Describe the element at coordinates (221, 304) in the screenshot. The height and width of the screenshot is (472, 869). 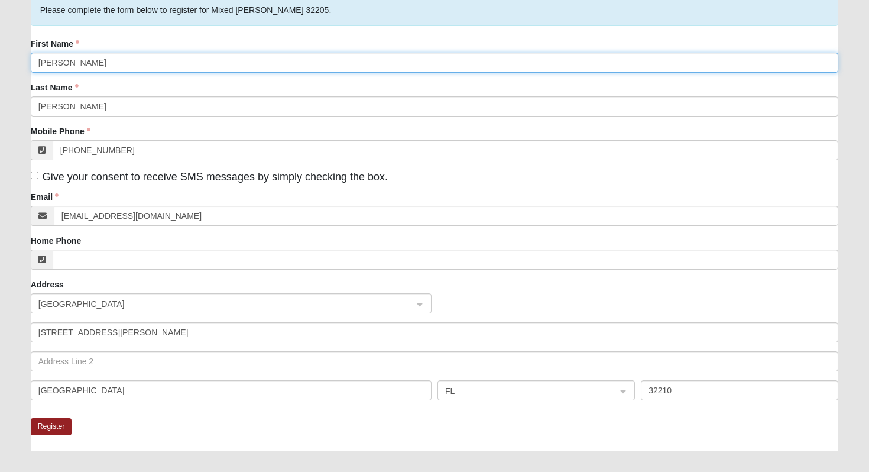
I see `span: United States` at that location.